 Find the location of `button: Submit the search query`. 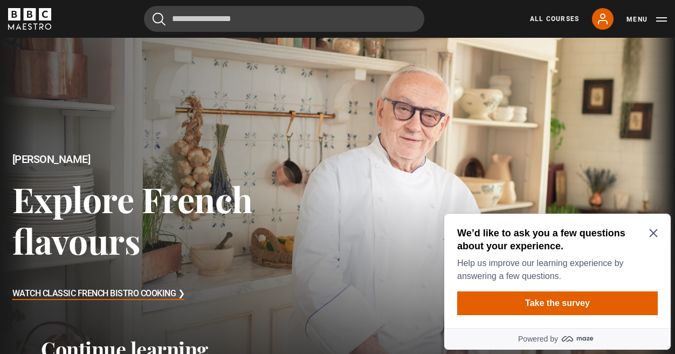

button: Submit the search query is located at coordinates (159, 19).